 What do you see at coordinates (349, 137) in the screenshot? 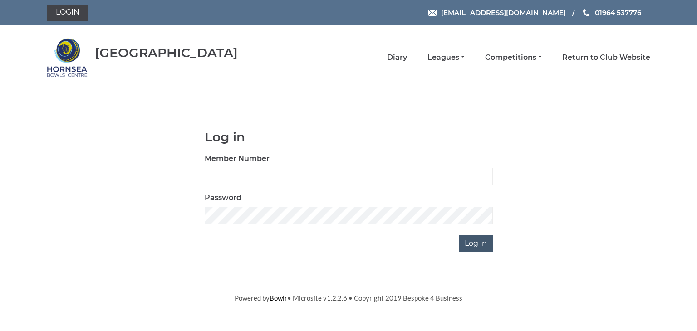
I see `h1: Log in` at bounding box center [349, 137].